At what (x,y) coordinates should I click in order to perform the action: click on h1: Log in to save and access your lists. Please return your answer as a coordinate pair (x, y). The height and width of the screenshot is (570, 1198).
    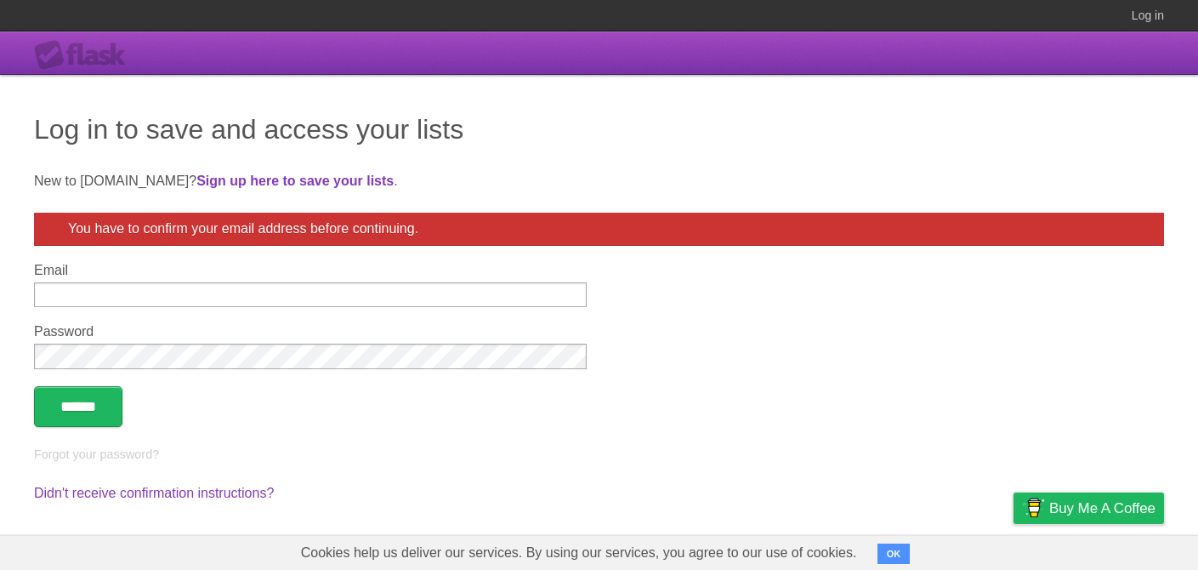
    Looking at the image, I should click on (599, 129).